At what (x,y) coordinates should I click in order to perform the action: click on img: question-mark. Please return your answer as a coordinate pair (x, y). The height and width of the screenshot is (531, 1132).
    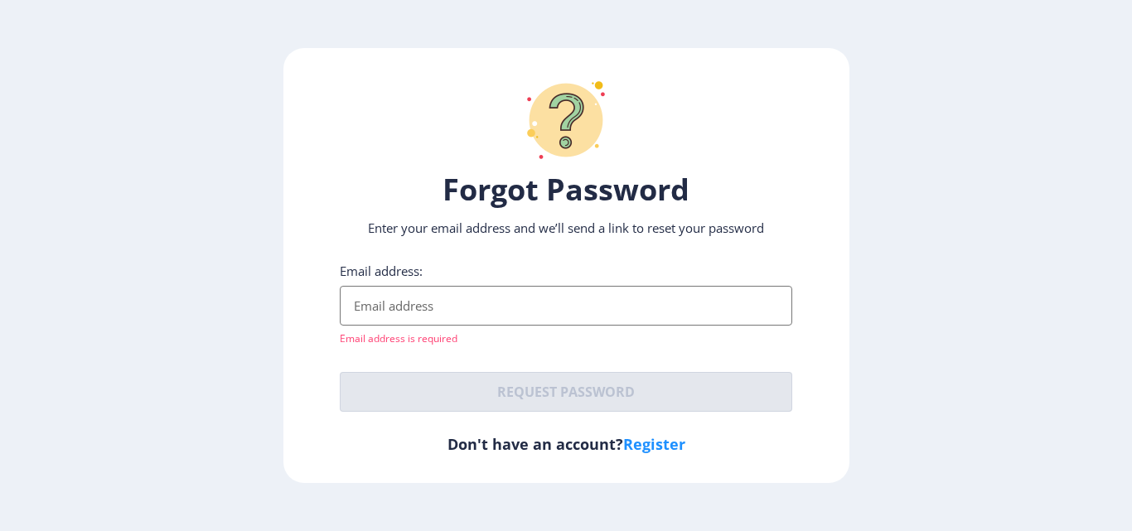
    Looking at the image, I should click on (566, 120).